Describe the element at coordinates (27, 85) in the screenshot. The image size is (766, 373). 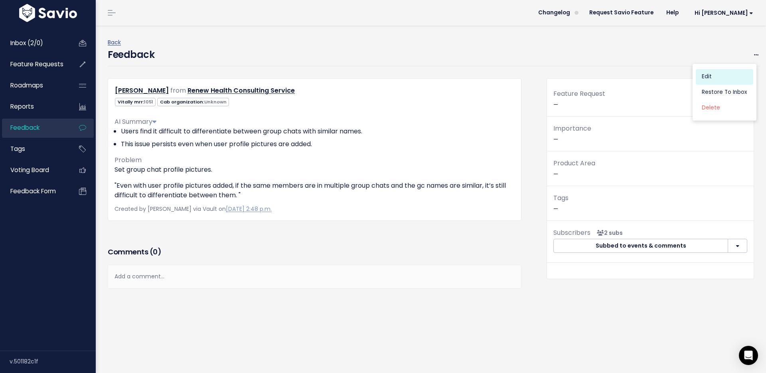
I see `span: Roadmaps` at that location.